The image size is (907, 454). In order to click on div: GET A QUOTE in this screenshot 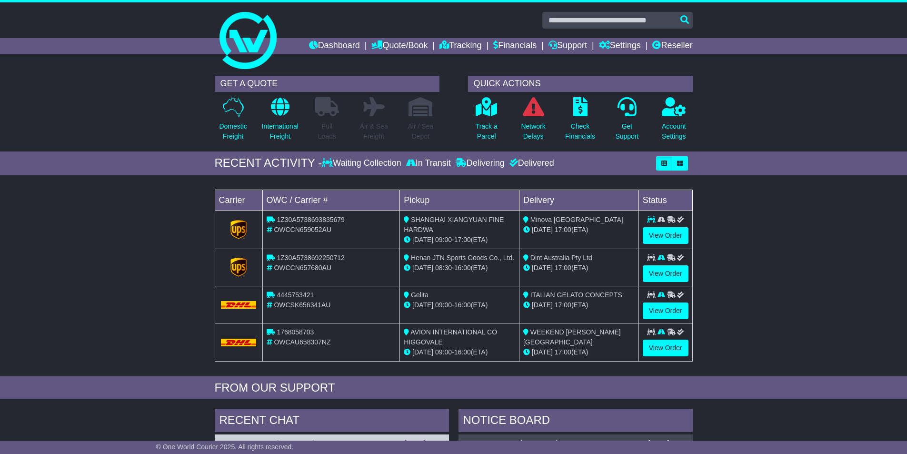, I will do `click(327, 84)`.